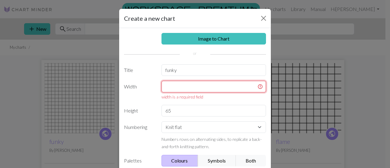  What do you see at coordinates (149, 18) in the screenshot?
I see `h5: Create a new chart` at bounding box center [149, 18].